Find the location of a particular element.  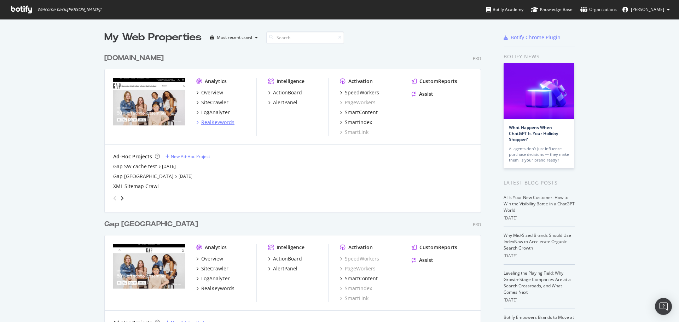

div: Latest Blog Posts is located at coordinates (539, 183).